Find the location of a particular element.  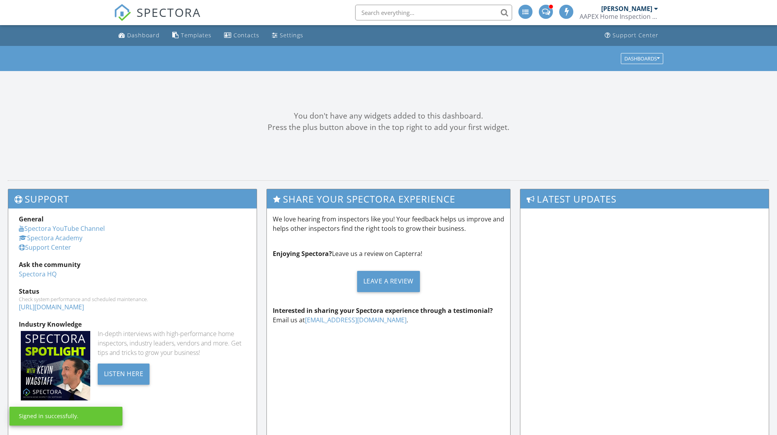

div: You don't have any widgets added to this dashboard. is located at coordinates (388, 116).